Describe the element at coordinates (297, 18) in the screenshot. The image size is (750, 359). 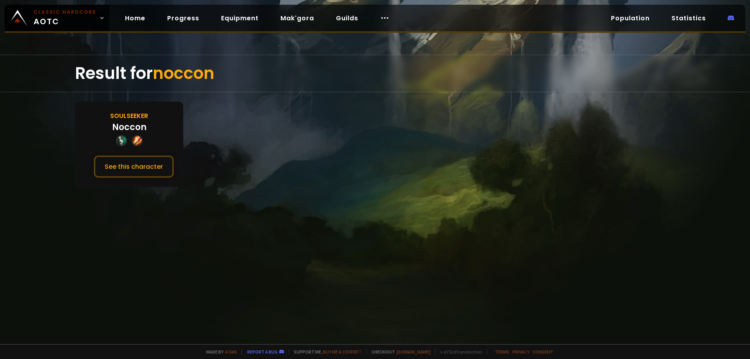
I see `a: Mak'gora` at that location.